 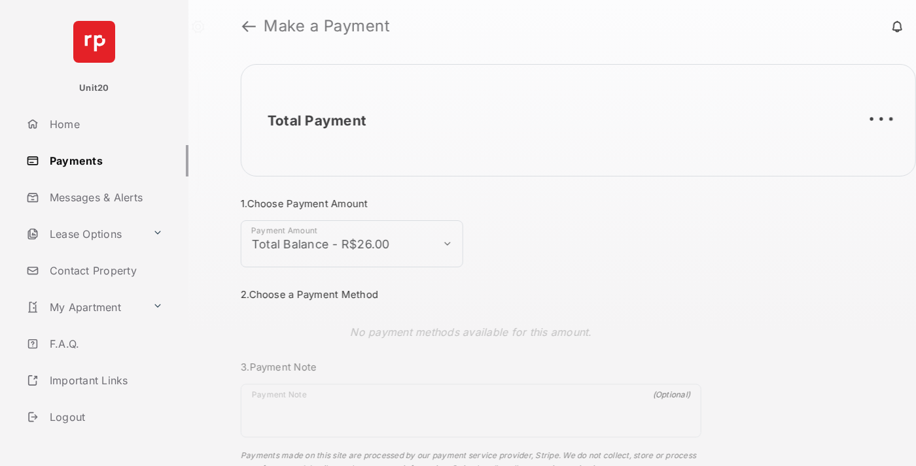 What do you see at coordinates (94, 381) in the screenshot?
I see `a: Important Links` at bounding box center [94, 381].